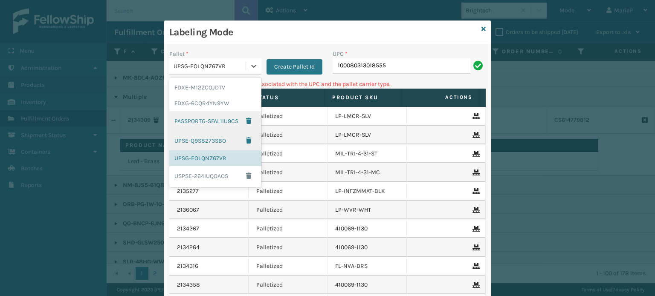 Image resolution: width=655 pixels, height=296 pixels. What do you see at coordinates (324, 32) in the screenshot?
I see `h3: Labeling Mode` at bounding box center [324, 32].